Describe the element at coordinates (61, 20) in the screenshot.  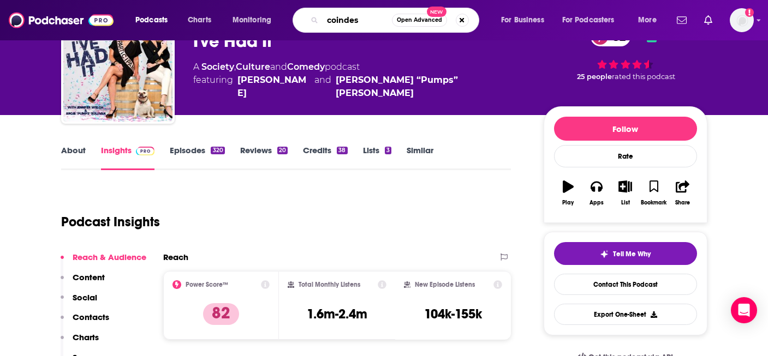
I see `a: Podchaser - Follow, Share and Rate Podcasts` at that location.